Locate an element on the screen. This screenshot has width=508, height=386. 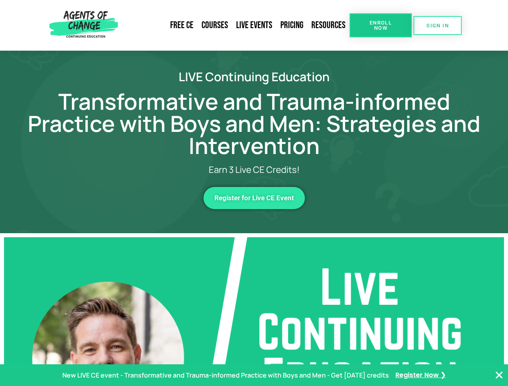
h2: LIVE Continuing Education is located at coordinates (254, 76).